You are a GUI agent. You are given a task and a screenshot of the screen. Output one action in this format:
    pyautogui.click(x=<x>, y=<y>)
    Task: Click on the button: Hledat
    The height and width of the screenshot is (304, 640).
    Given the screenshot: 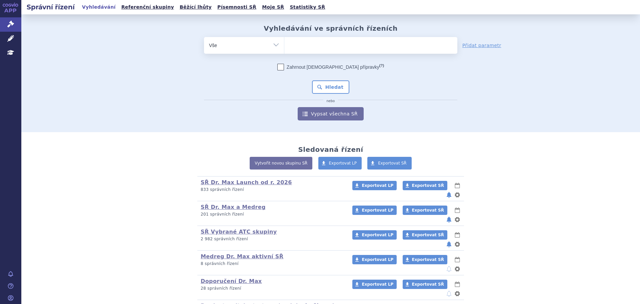 What is the action you would take?
    pyautogui.click(x=331, y=87)
    